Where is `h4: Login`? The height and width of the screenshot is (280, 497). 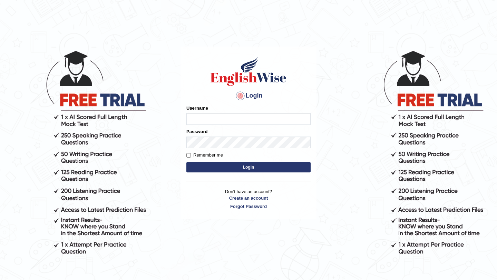
h4: Login is located at coordinates (248, 96).